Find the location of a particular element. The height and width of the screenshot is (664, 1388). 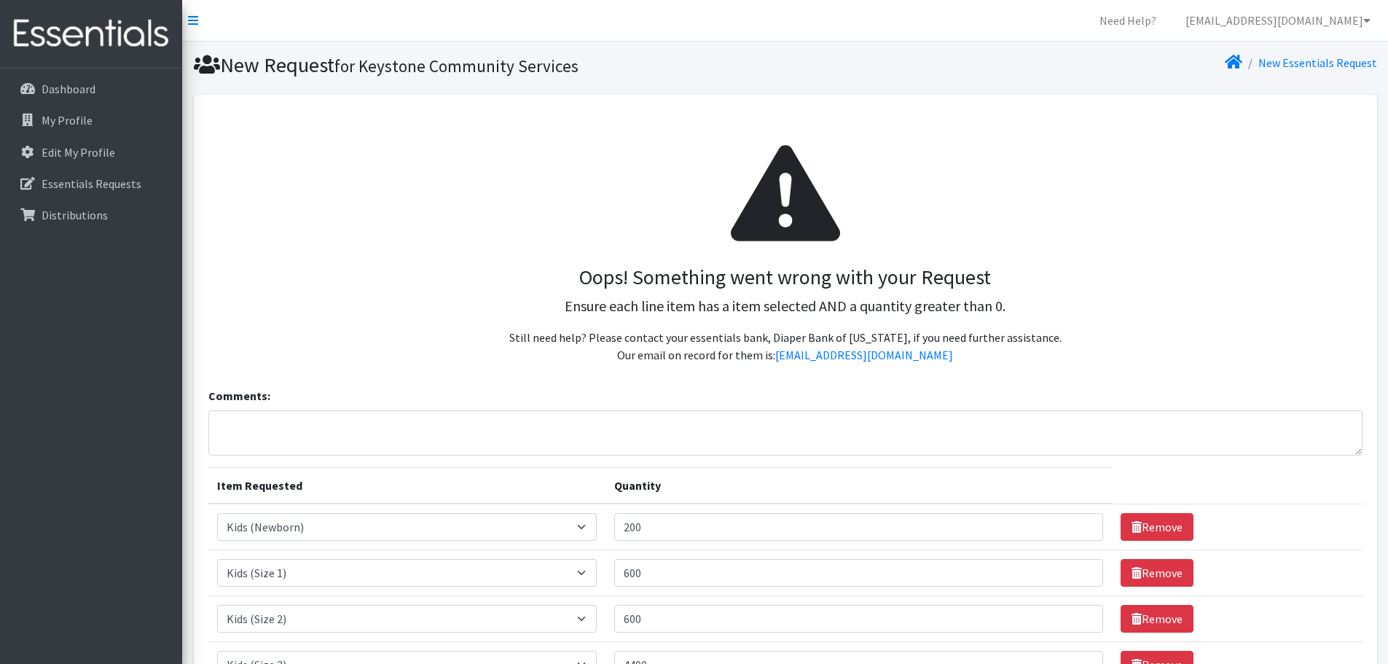

img: HumanEssentials is located at coordinates (91, 34).